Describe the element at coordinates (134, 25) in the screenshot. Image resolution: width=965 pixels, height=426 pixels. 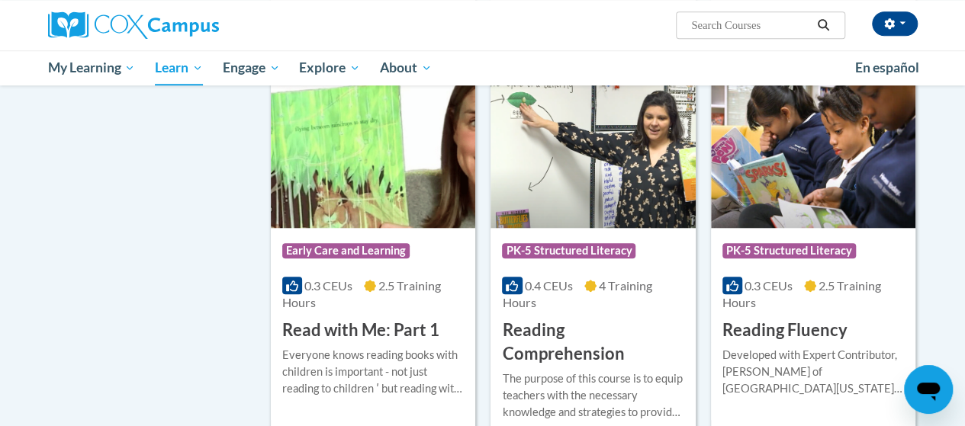
I see `img: Cox Campus` at that location.